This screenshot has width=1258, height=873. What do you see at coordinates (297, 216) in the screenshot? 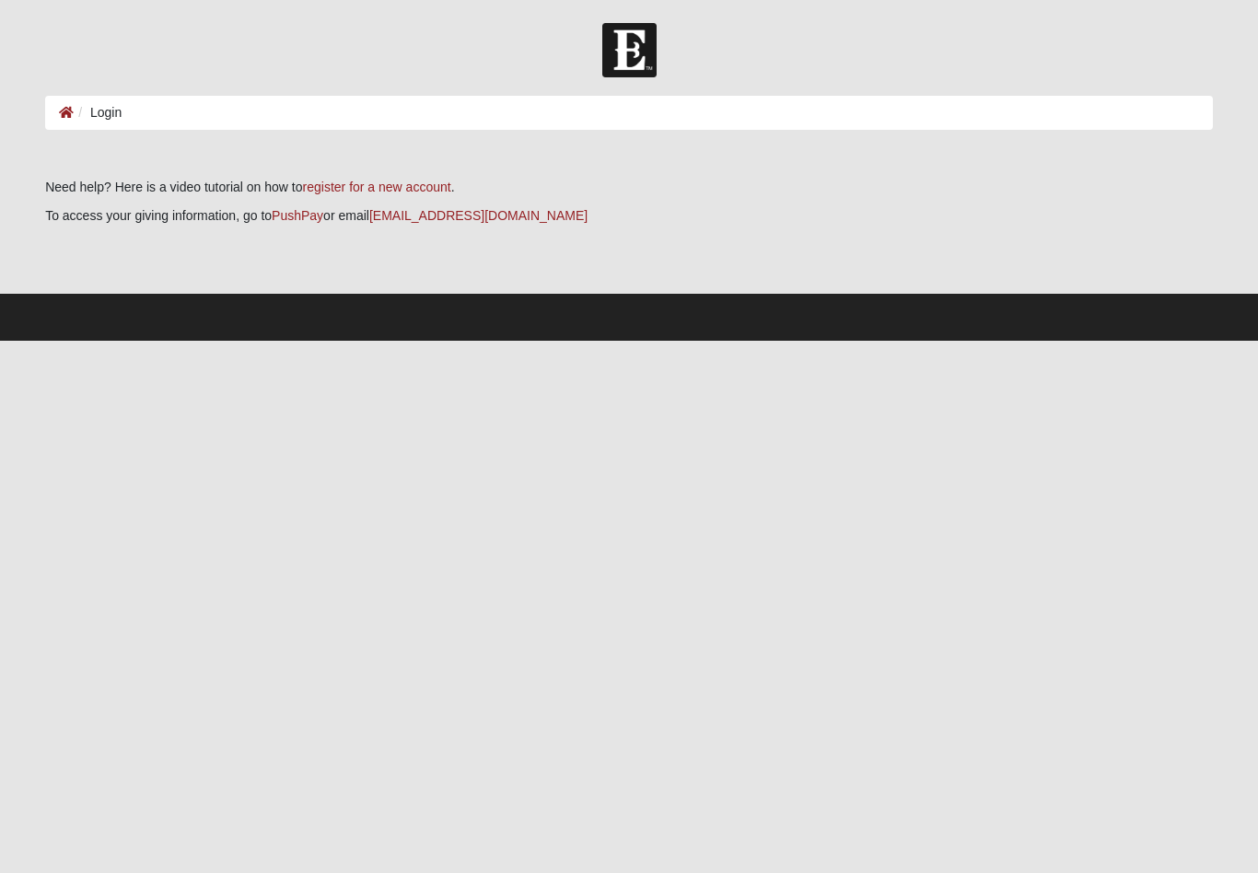
I see `a: PushPay` at bounding box center [297, 216].